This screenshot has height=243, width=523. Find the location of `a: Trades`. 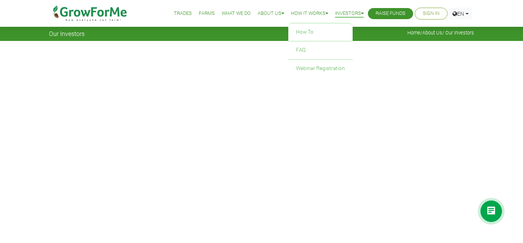

a: Trades is located at coordinates (183, 13).